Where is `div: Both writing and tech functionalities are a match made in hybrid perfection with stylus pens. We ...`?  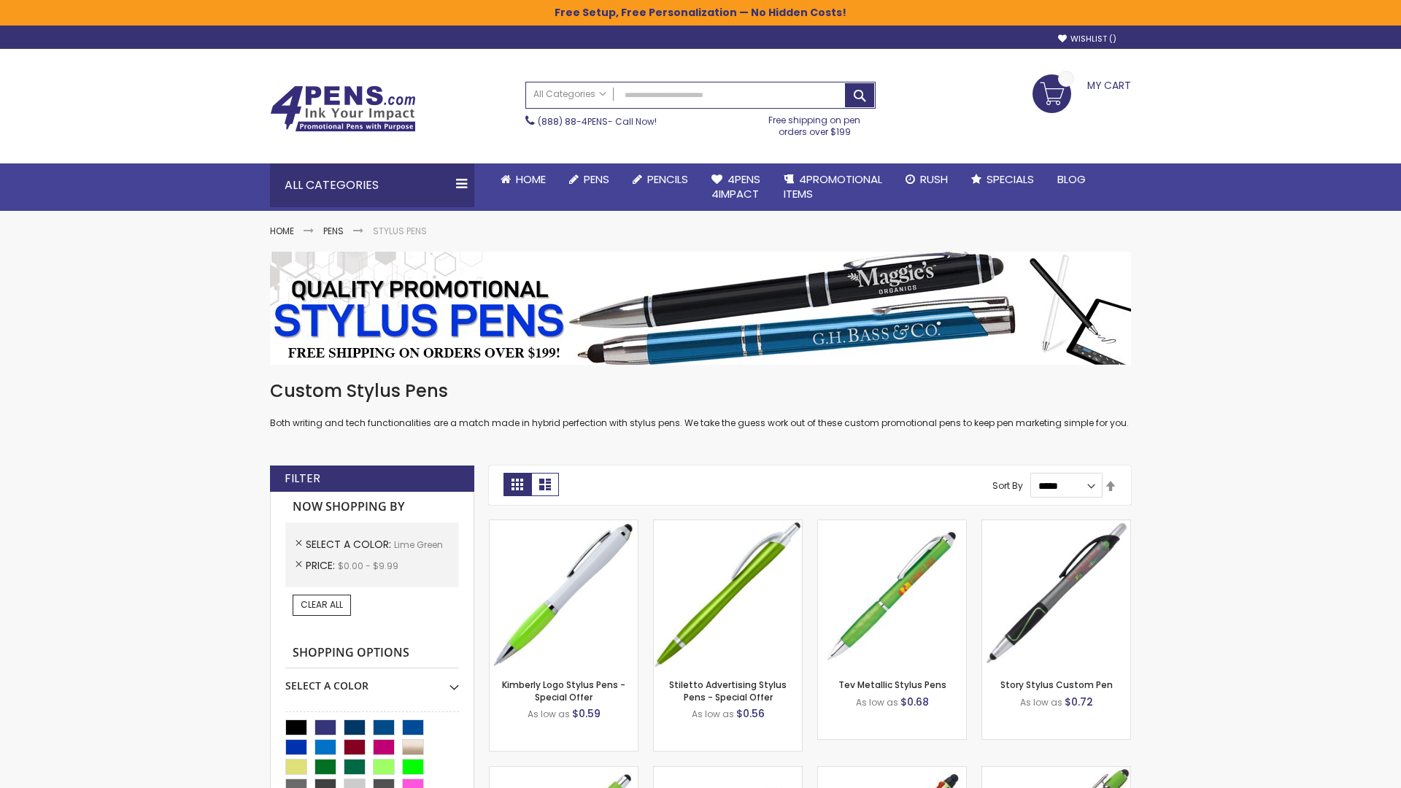 div: Both writing and tech functionalities are a match made in hybrid perfection with stylus pens. We ... is located at coordinates (701, 404).